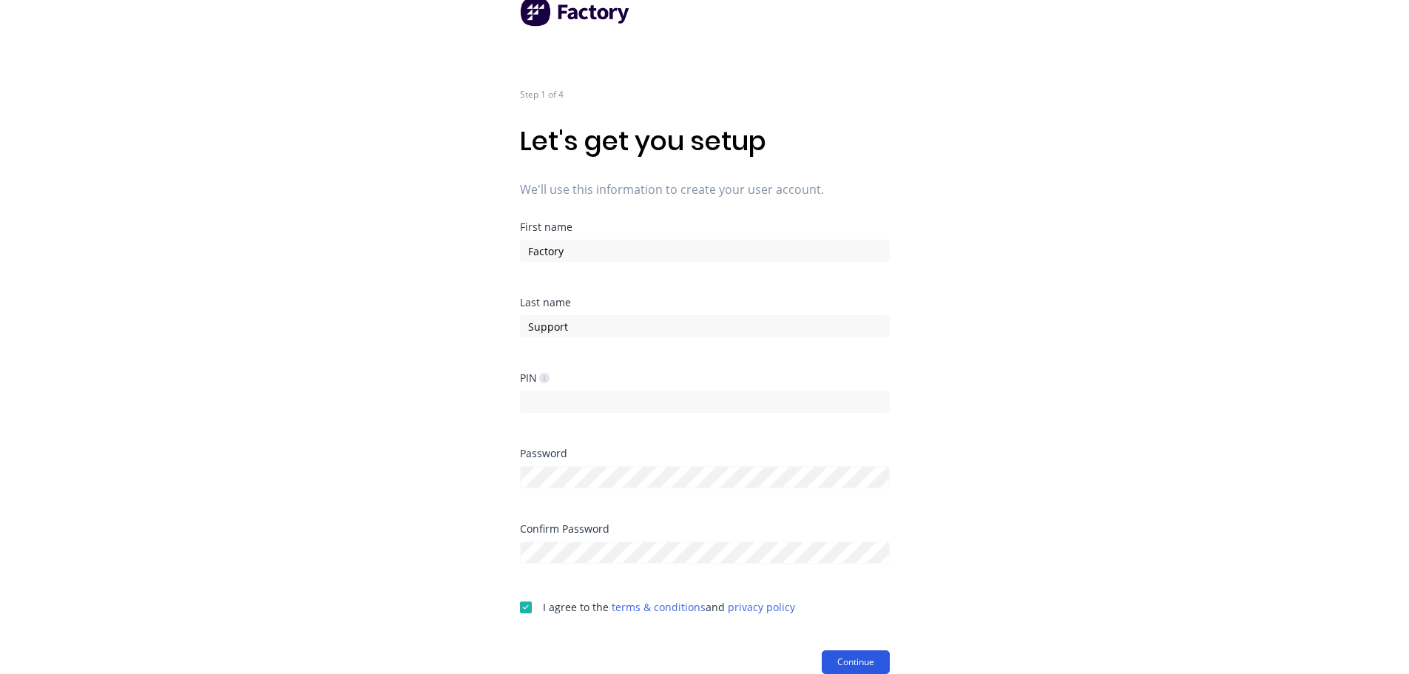  Describe the element at coordinates (705, 453) in the screenshot. I see `div: Password` at that location.